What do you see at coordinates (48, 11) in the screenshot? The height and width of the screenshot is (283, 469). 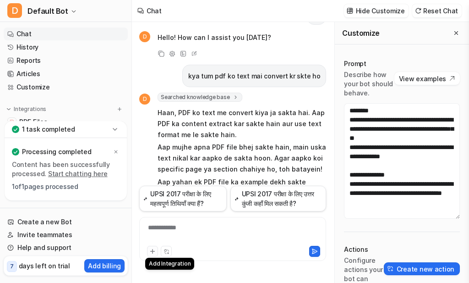 I see `span: Default Bot` at bounding box center [48, 11].